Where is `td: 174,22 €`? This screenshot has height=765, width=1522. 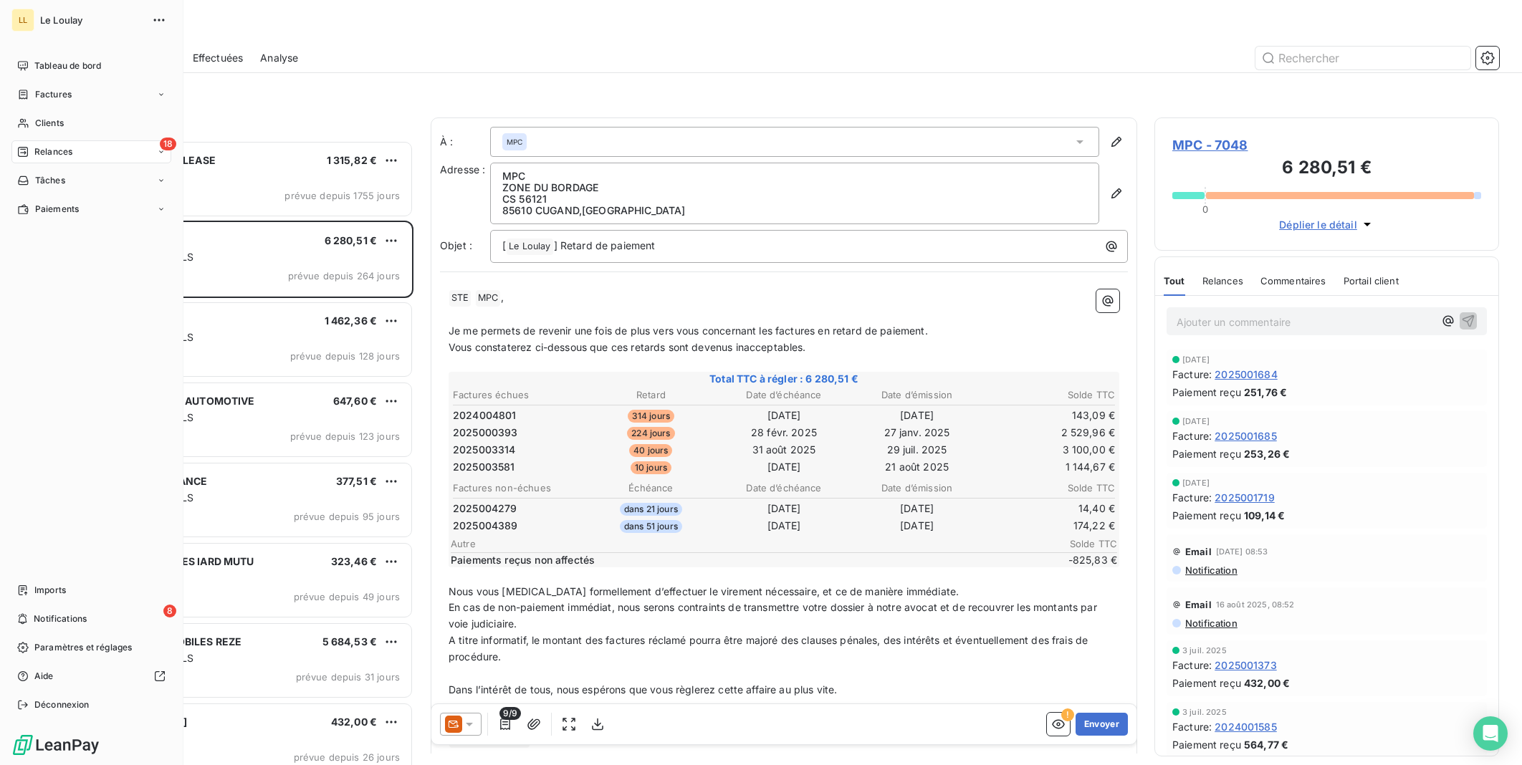 td: 174,22 € is located at coordinates (1049, 526).